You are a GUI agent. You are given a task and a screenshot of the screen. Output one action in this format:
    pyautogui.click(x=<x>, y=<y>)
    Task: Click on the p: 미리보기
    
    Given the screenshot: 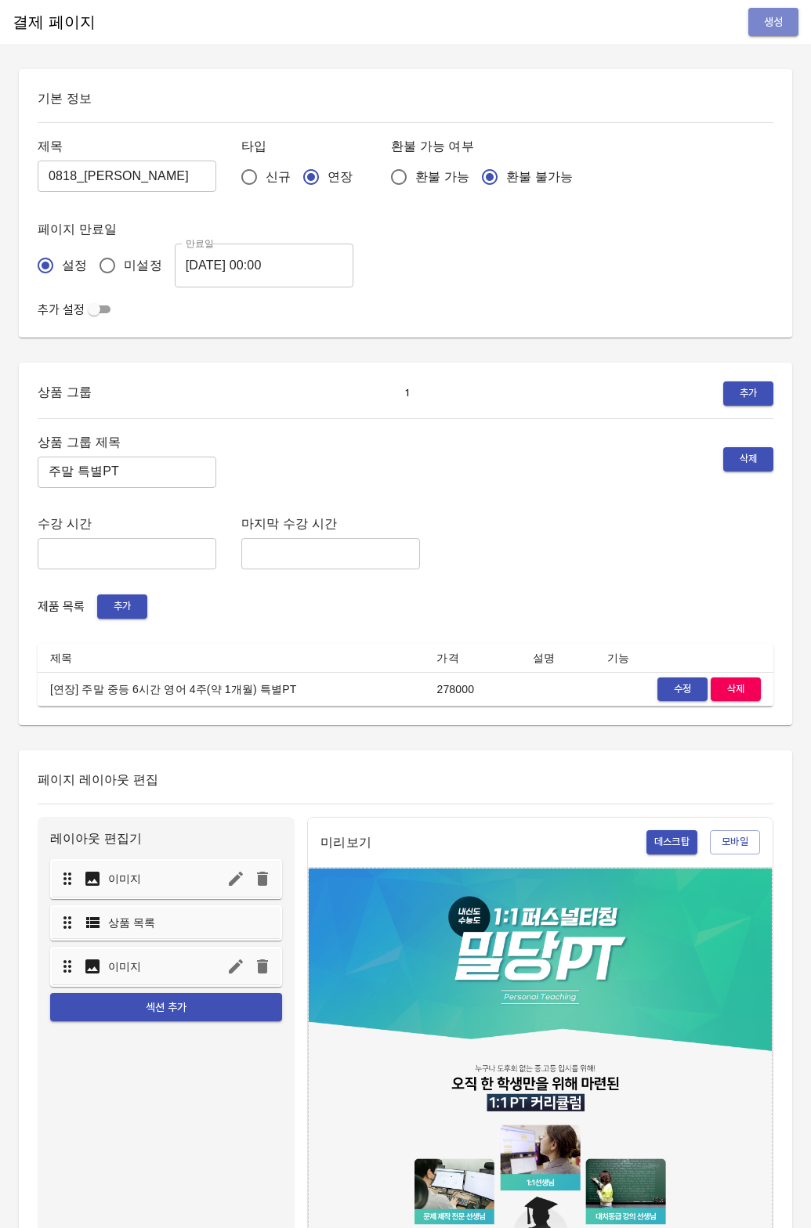 What is the action you would take?
    pyautogui.click(x=345, y=843)
    